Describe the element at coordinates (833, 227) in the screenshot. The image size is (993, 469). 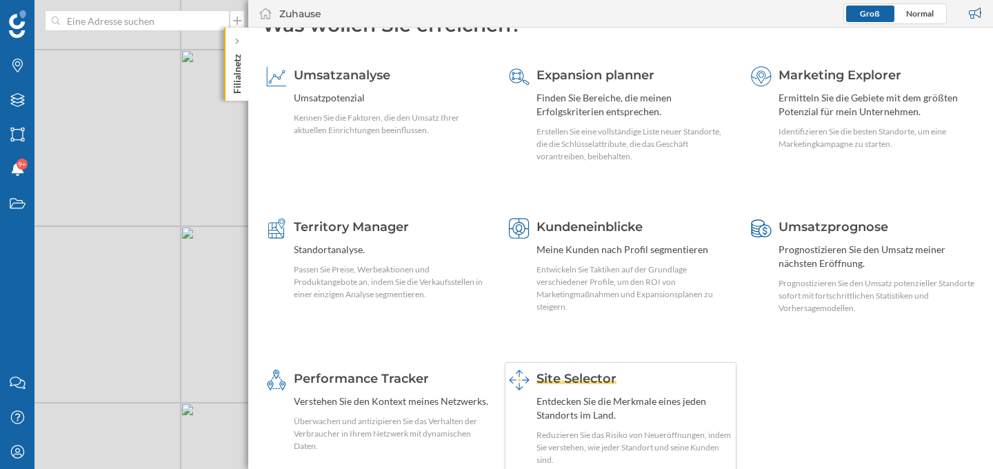
I see `span: Umsatzprognose` at that location.